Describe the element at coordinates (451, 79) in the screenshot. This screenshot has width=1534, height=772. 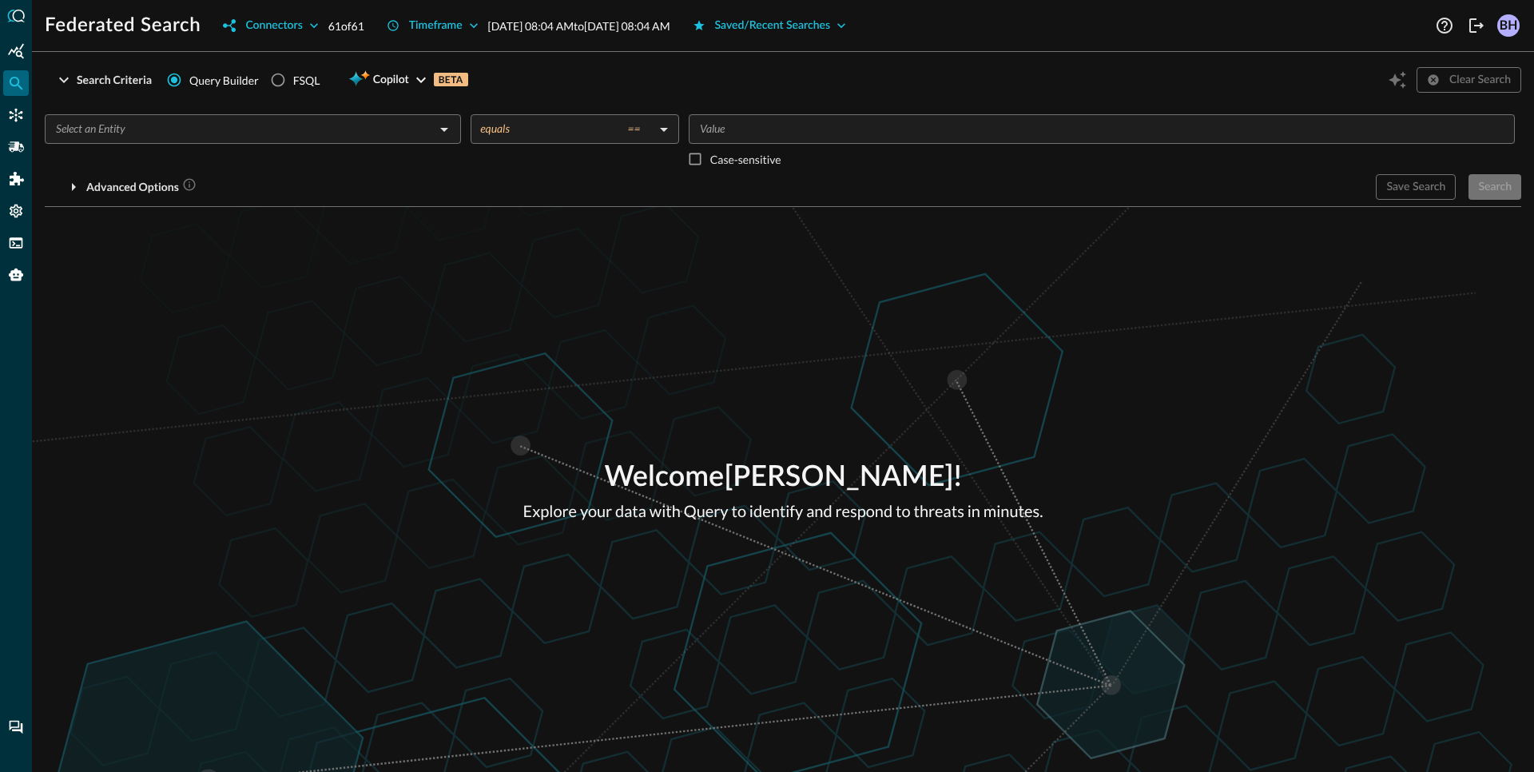
I see `p: BETA` at that location.